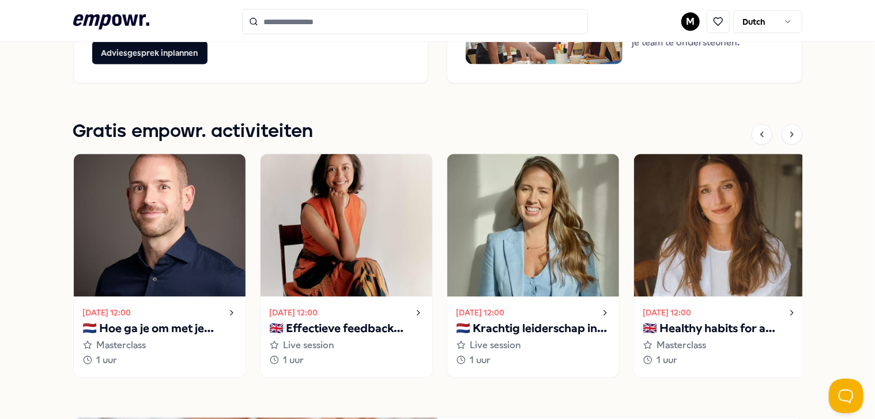  Describe the element at coordinates (150, 53) in the screenshot. I see `button: Adviesgesprek inplannen` at that location.